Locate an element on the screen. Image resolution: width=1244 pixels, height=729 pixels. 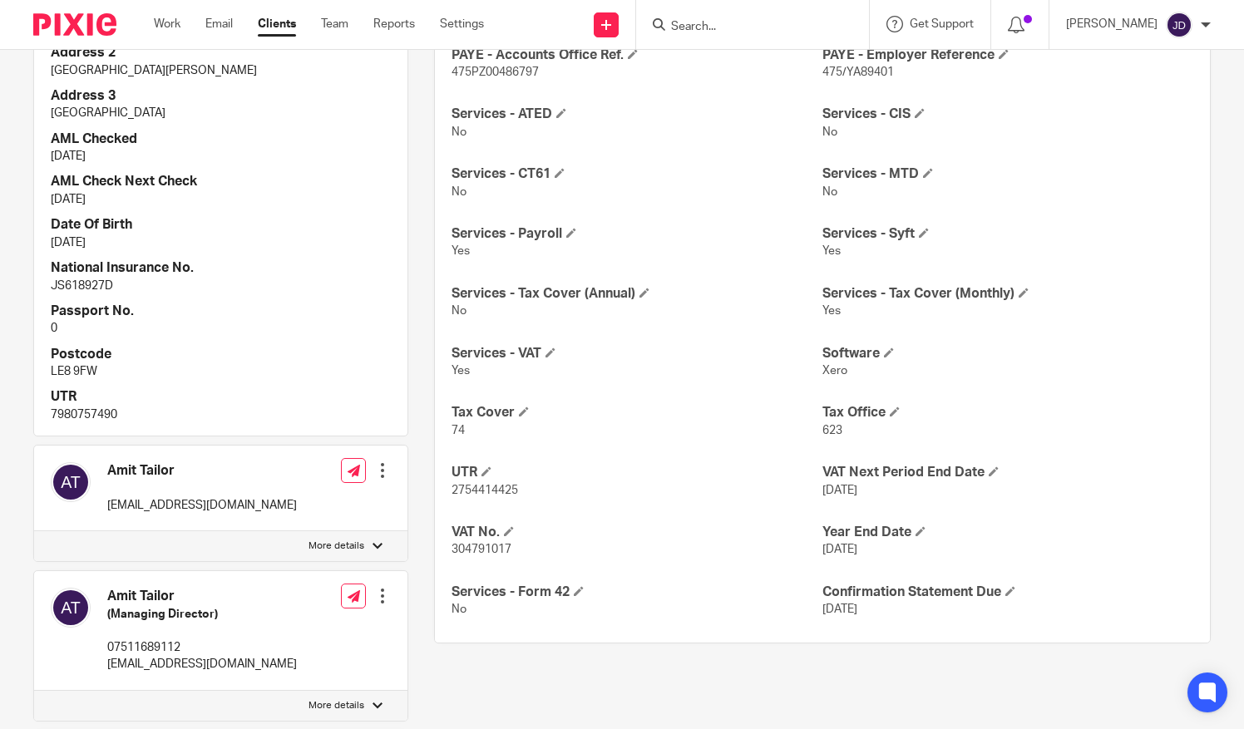
h4: Services - VAT is located at coordinates (637, 353).